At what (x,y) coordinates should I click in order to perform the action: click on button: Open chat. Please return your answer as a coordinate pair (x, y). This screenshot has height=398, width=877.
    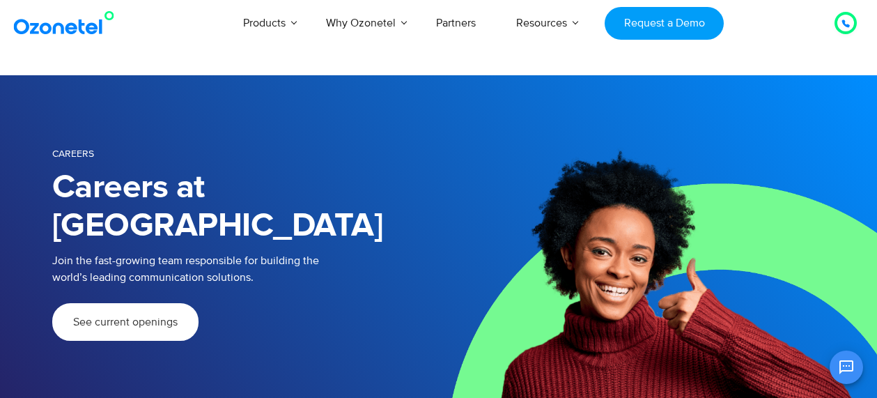
    Looking at the image, I should click on (847, 367).